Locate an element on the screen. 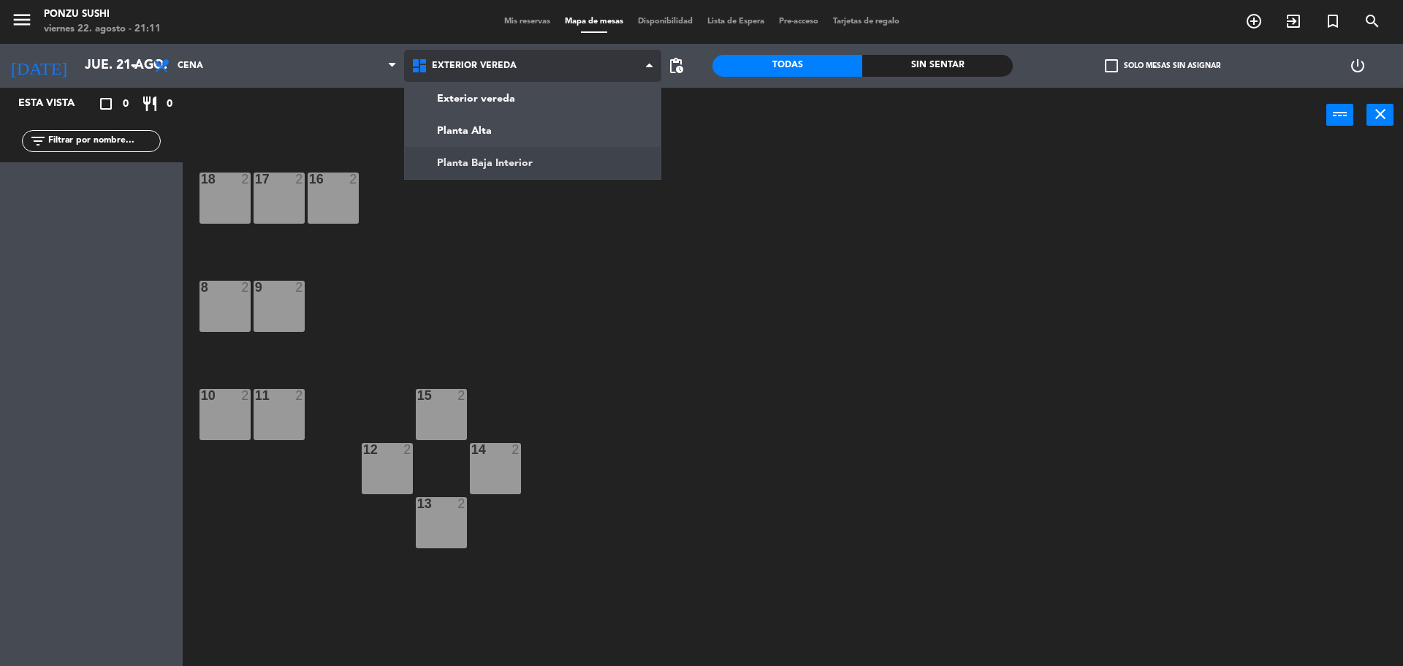  span: pending_actions is located at coordinates (676, 66).